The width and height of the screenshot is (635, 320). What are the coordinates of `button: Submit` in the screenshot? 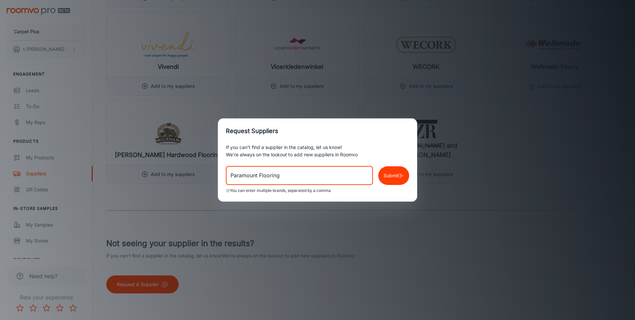 It's located at (394, 175).